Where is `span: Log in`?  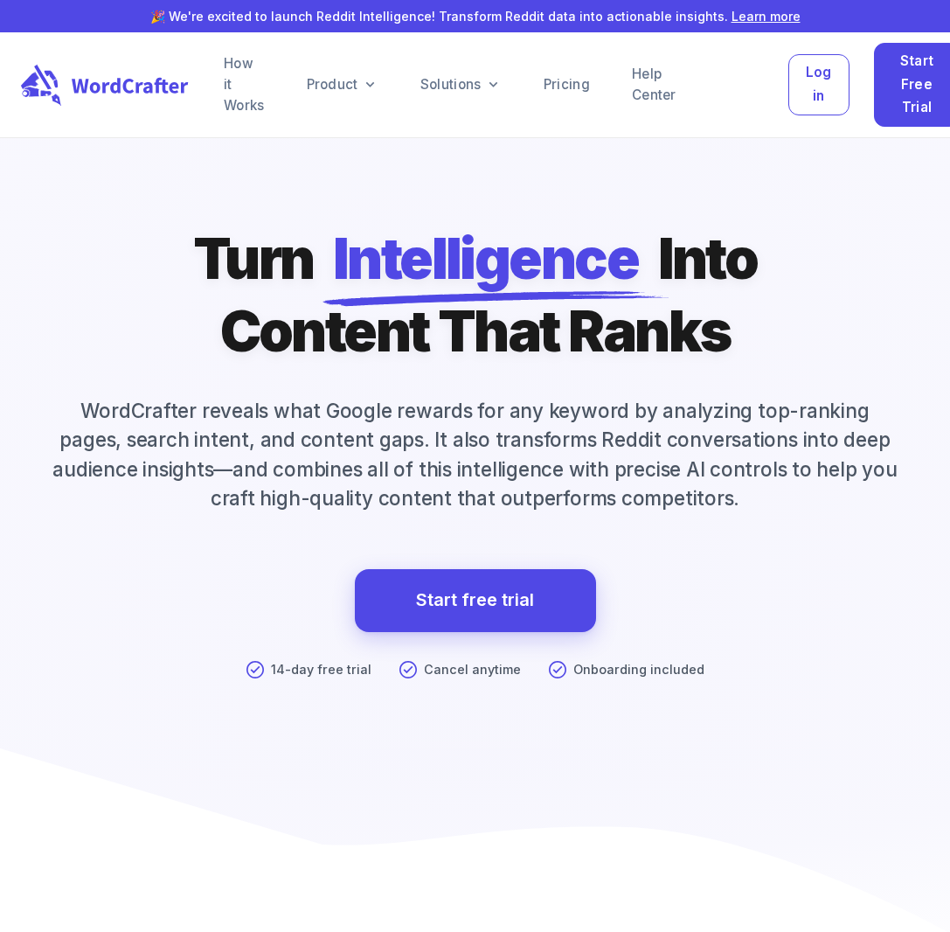
span: Log in is located at coordinates (819, 84).